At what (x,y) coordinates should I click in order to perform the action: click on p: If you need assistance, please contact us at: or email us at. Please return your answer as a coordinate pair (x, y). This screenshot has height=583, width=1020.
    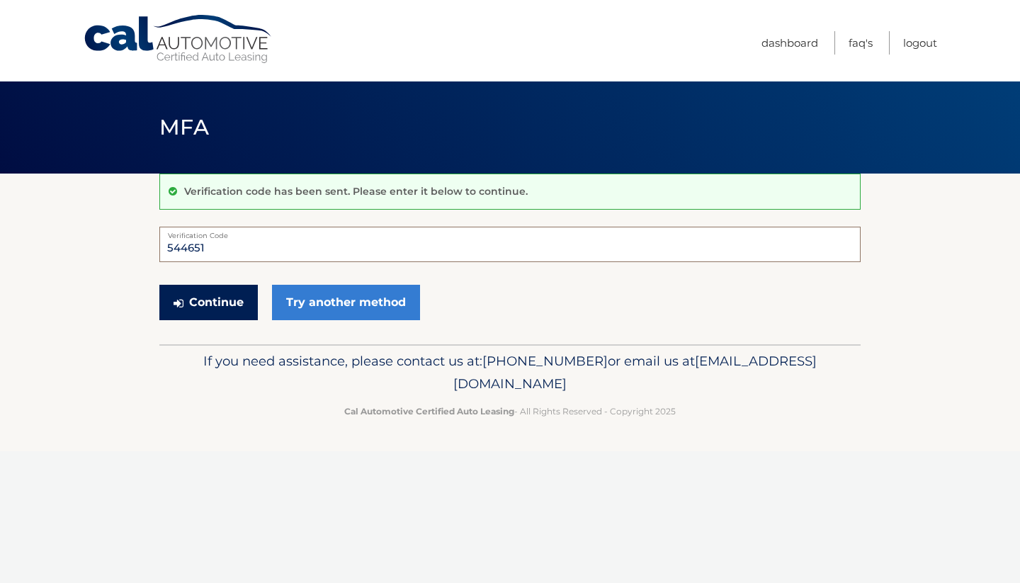
    Looking at the image, I should click on (510, 373).